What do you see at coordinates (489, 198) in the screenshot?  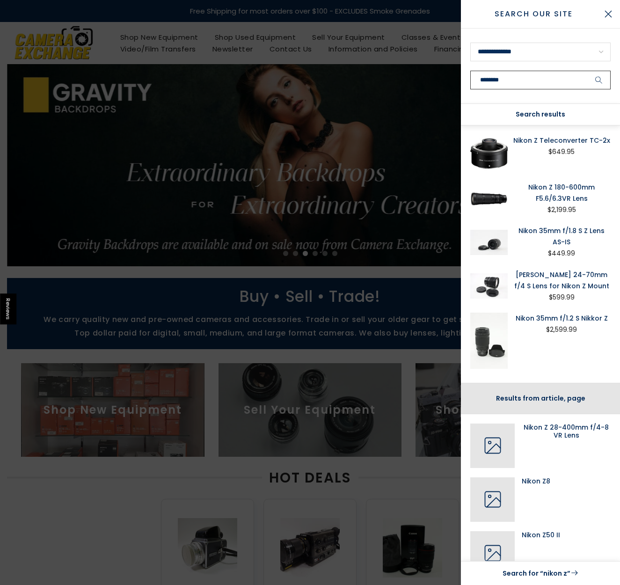 I see `img: Nikon Z 180-600mm F5.6/6.3VR Lens Lenses Small Format - Nikon AF Mount Lenses - Nikon Z Mount Len...` at bounding box center [489, 198].